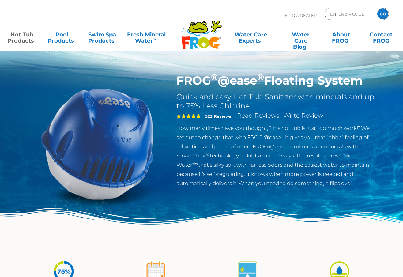 The width and height of the screenshot is (403, 277). What do you see at coordinates (303, 115) in the screenshot?
I see `a: Write Review` at bounding box center [303, 115].